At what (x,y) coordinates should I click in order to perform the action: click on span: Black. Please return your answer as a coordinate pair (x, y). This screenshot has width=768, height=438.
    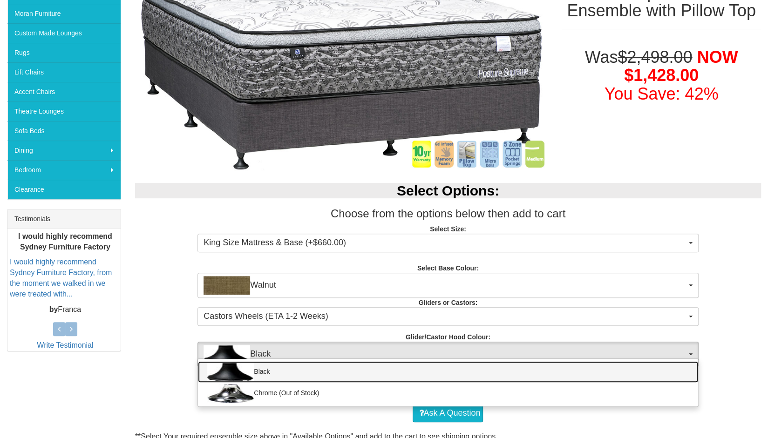
    Looking at the image, I should click on (445, 355).